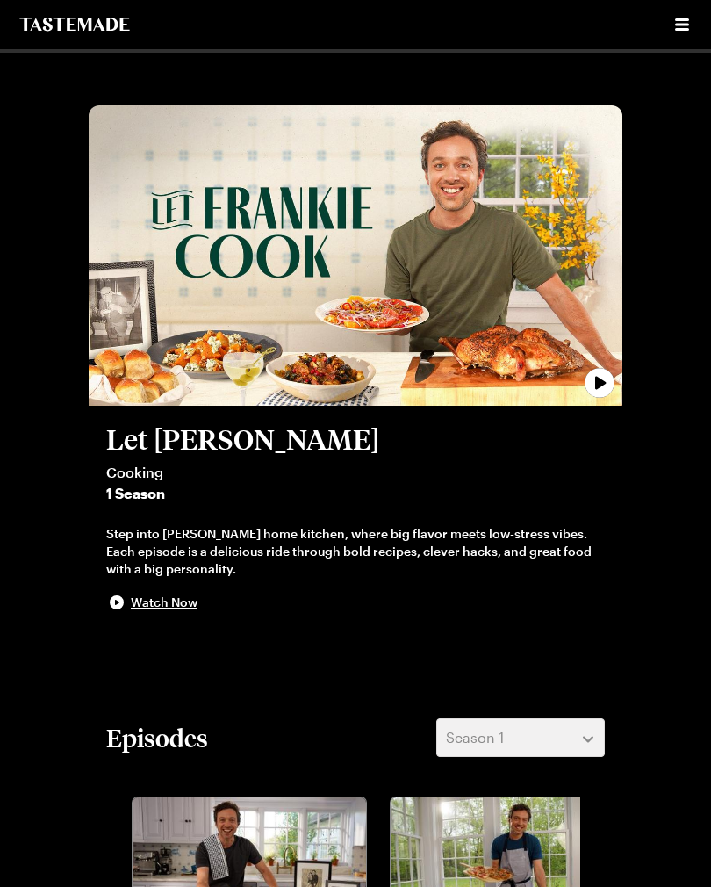 Image resolution: width=711 pixels, height=887 pixels. What do you see at coordinates (356, 256) in the screenshot?
I see `img: Let Frankie Cook` at bounding box center [356, 256].